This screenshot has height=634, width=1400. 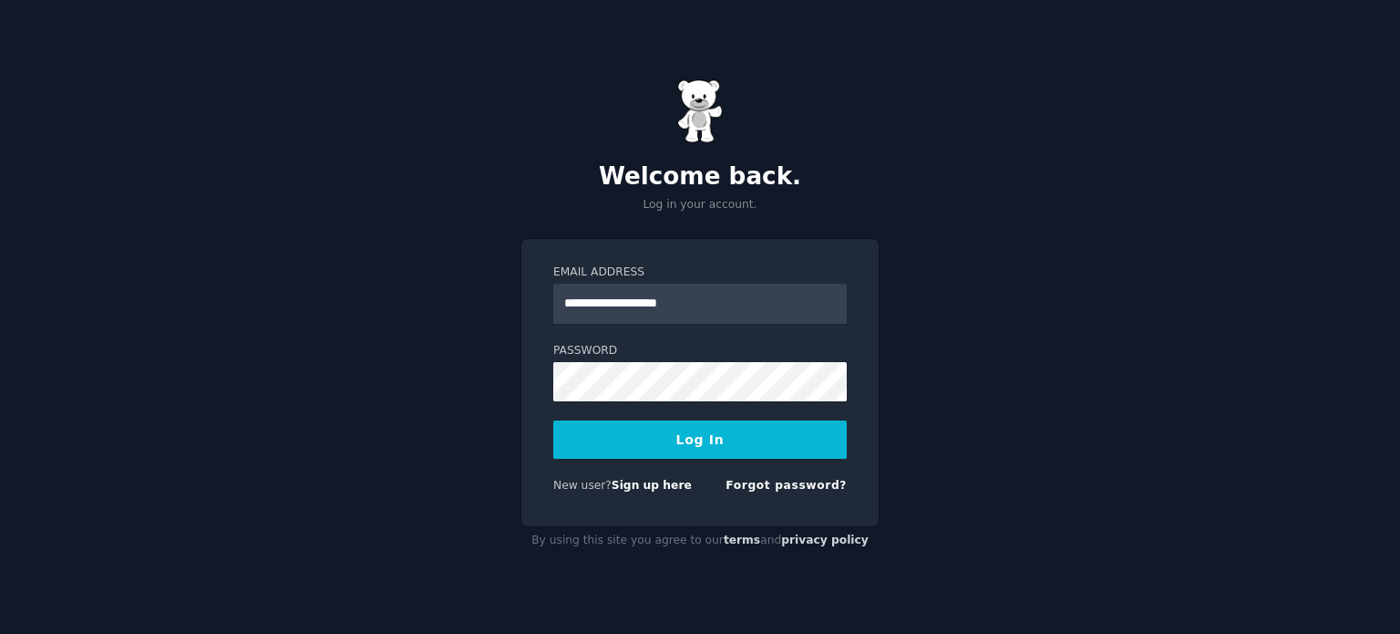 What do you see at coordinates (652, 485) in the screenshot?
I see `a: Sign up here` at bounding box center [652, 485].